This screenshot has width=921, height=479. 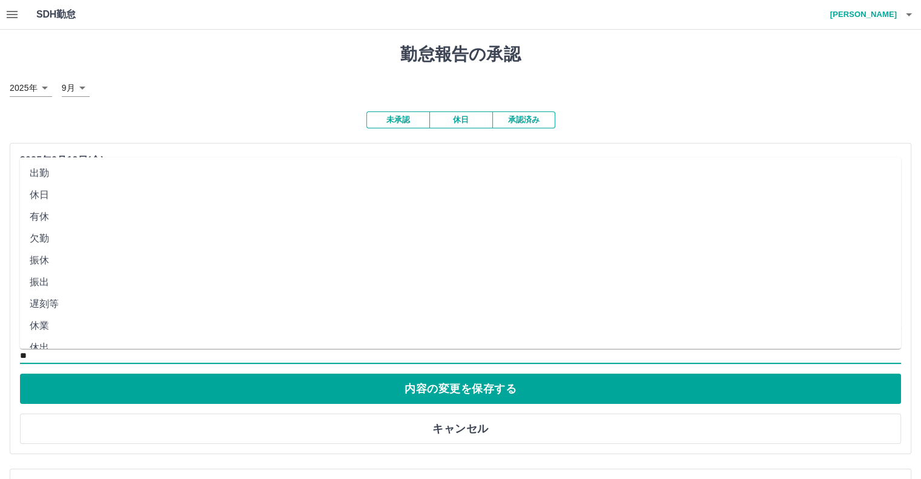 I want to click on p: 2025年9月12日(金), so click(x=71, y=161).